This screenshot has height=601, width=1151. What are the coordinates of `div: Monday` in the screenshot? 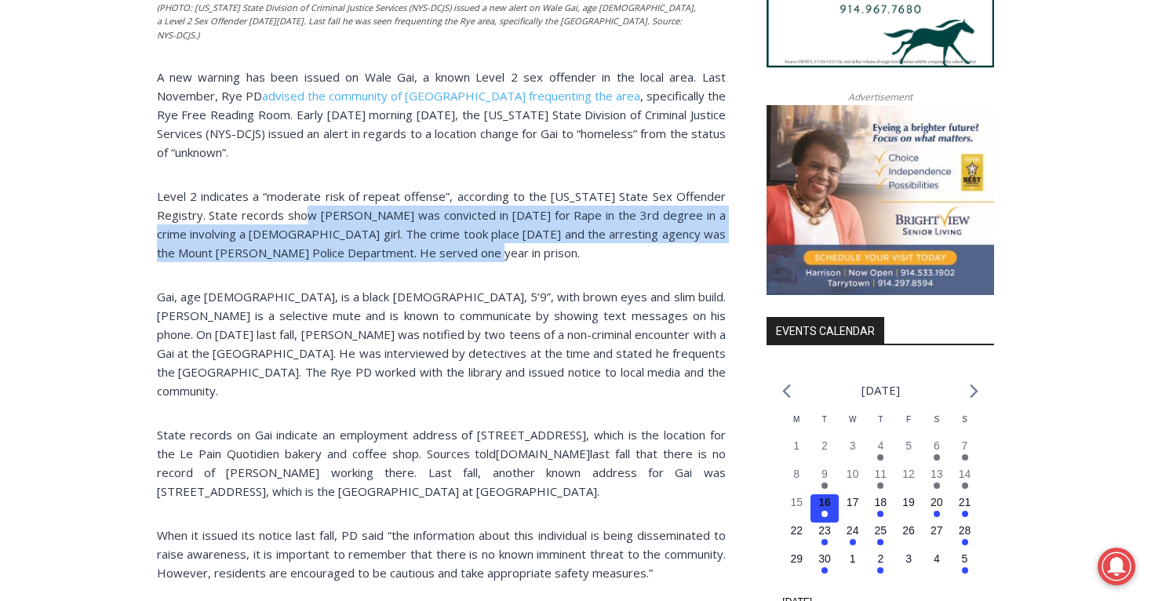 It's located at (796, 425).